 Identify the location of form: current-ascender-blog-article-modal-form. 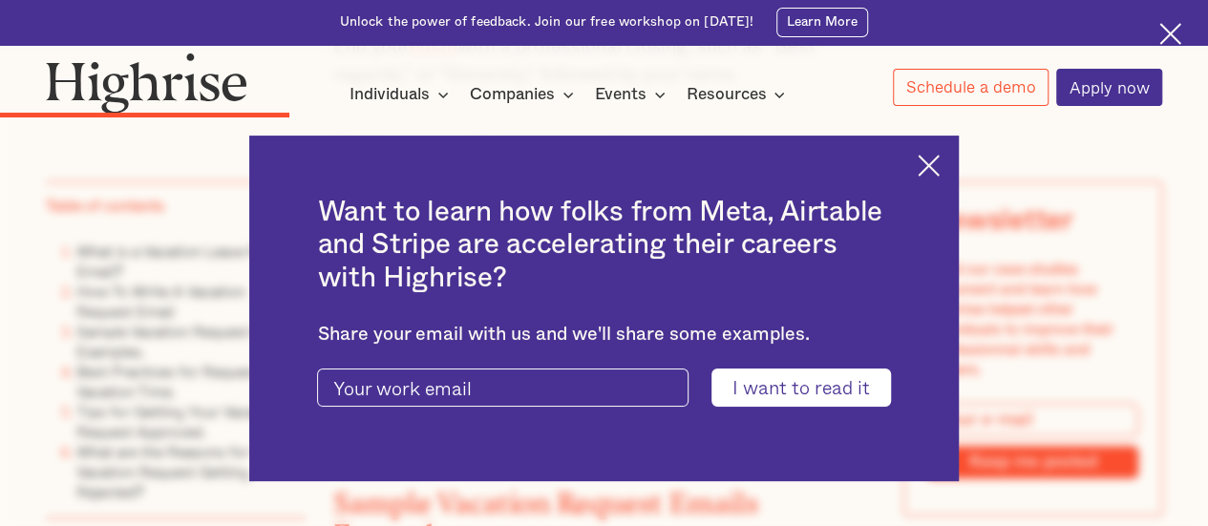
(603, 387).